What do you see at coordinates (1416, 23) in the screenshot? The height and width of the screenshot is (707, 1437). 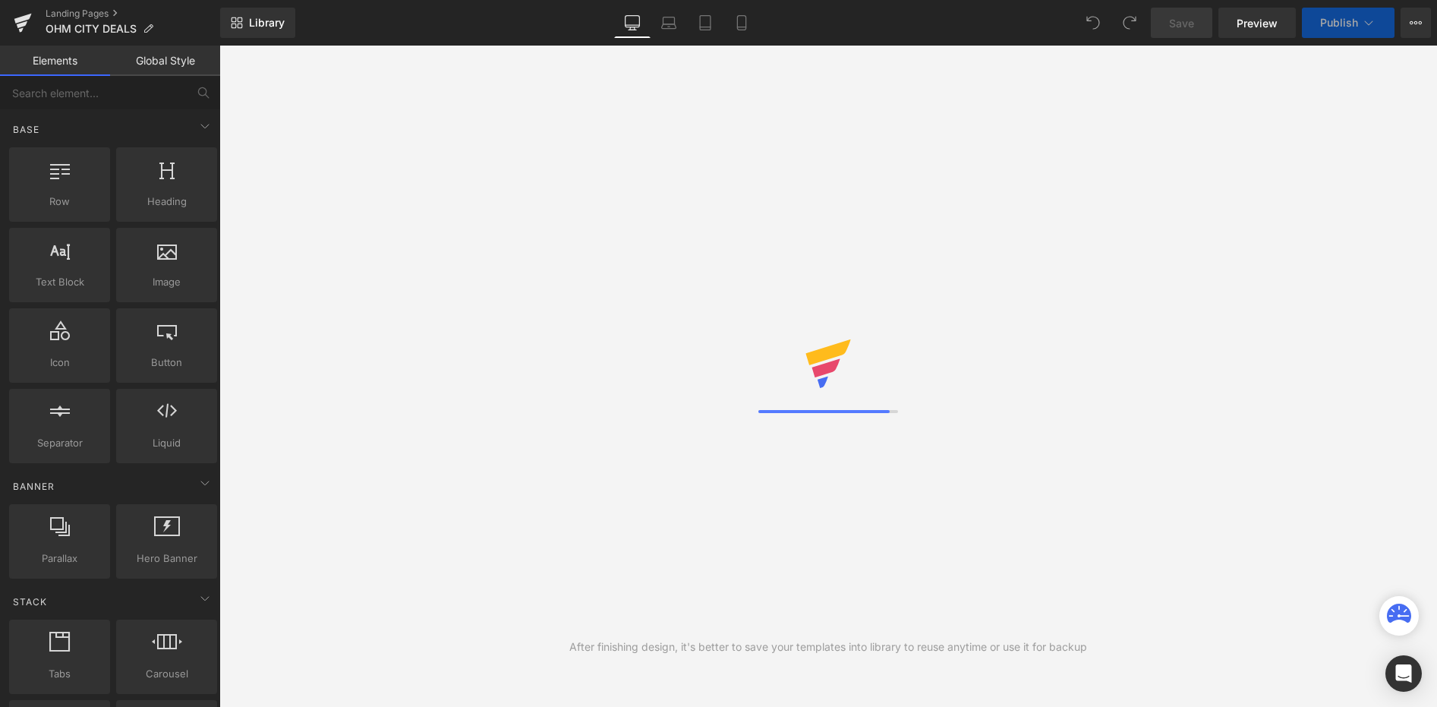 I see `button: More` at bounding box center [1416, 23].